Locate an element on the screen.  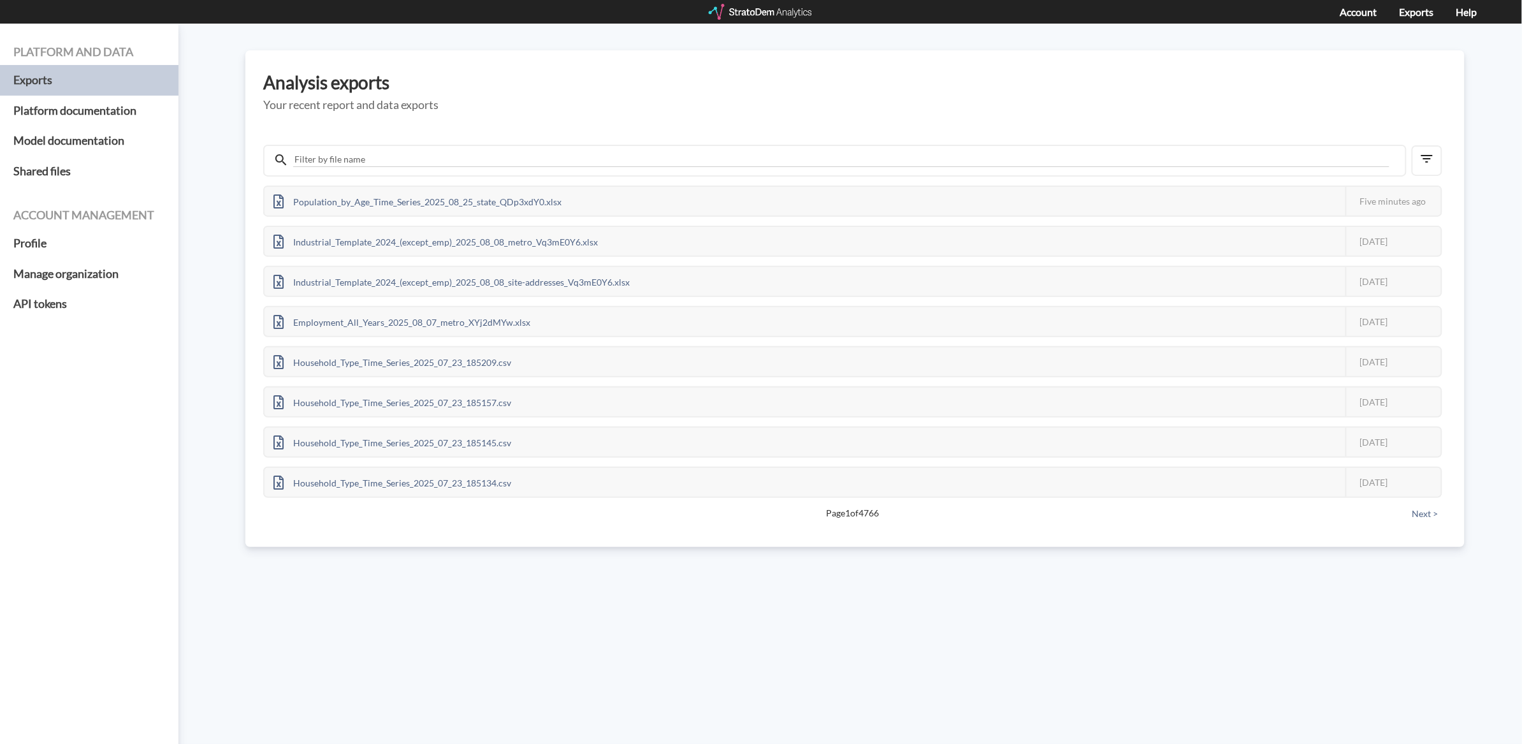
a: Population_by_Age_Time_Series_2025_08_25_state_QDp3xdY0.xlsx is located at coordinates (417, 200).